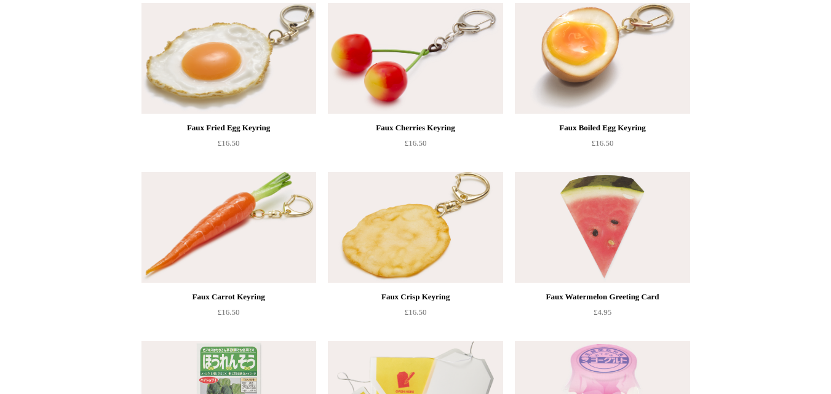 This screenshot has height=394, width=831. Describe the element at coordinates (602, 312) in the screenshot. I see `span: £4.95` at that location.